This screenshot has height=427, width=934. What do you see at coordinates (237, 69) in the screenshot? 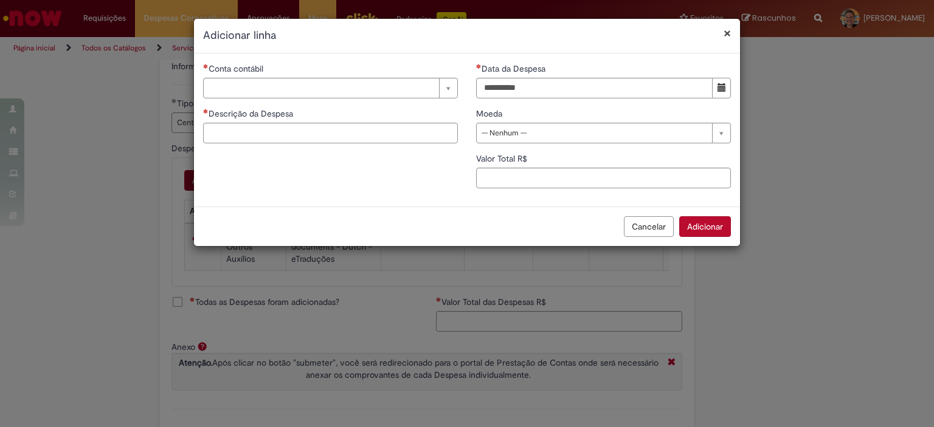
I see `span: Necessários - Conta contábil` at bounding box center [237, 69].